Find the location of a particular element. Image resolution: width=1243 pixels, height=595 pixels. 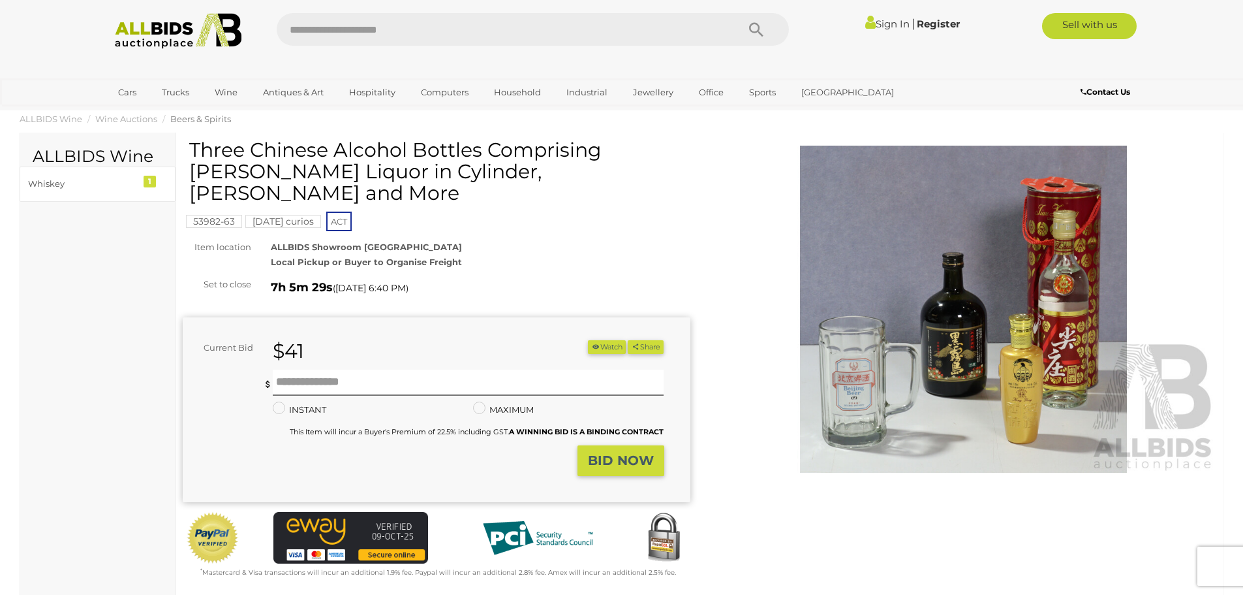

small: Mastercard & Visa transactions will incur an additional 1.9% fee. Paypal will incur an additional... is located at coordinates (438, 572).